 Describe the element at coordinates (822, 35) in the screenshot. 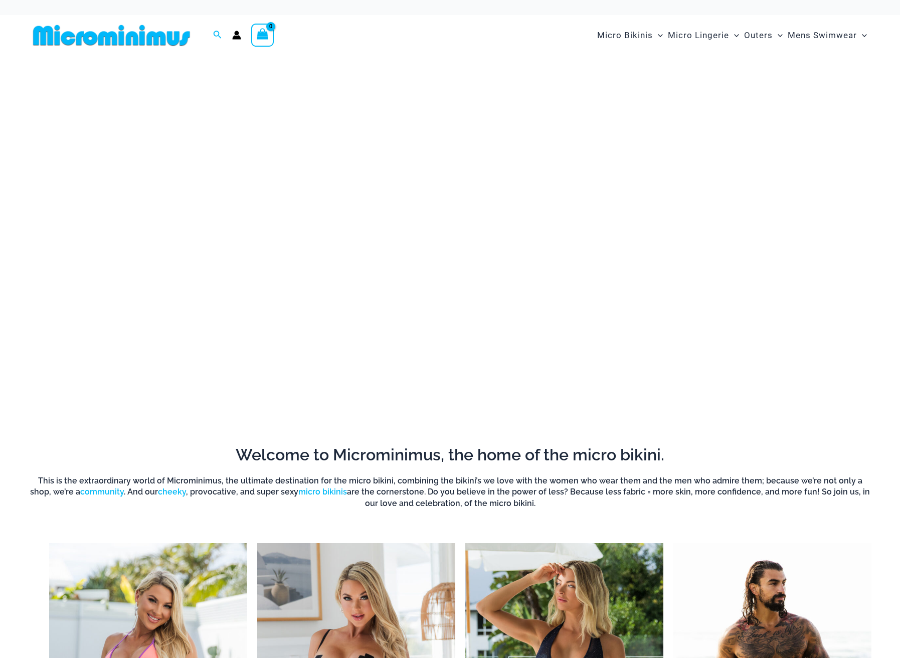

I see `span: Mens Swimwear` at that location.